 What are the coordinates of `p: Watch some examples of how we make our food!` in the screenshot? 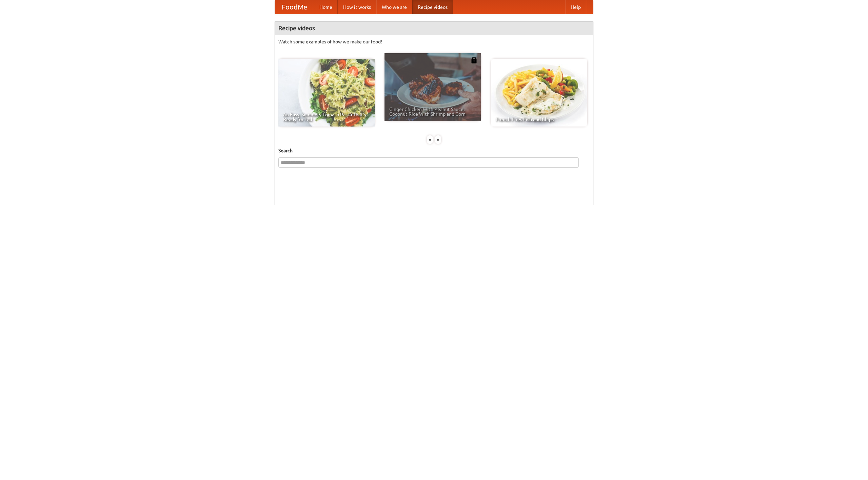 It's located at (434, 42).